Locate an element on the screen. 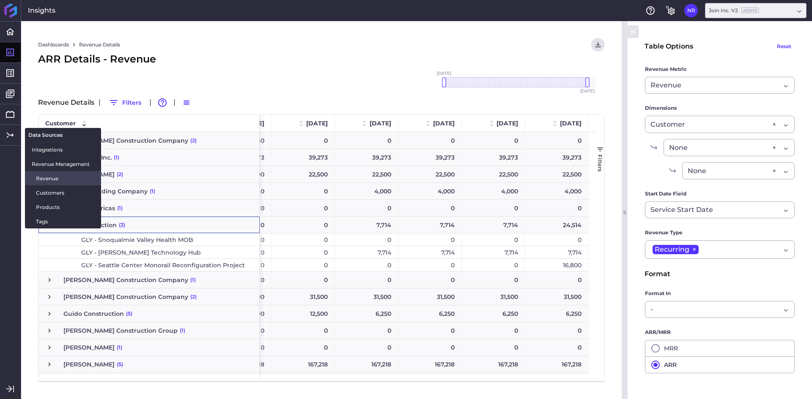 The height and width of the screenshot is (399, 812). span: Revenue Type is located at coordinates (663, 233).